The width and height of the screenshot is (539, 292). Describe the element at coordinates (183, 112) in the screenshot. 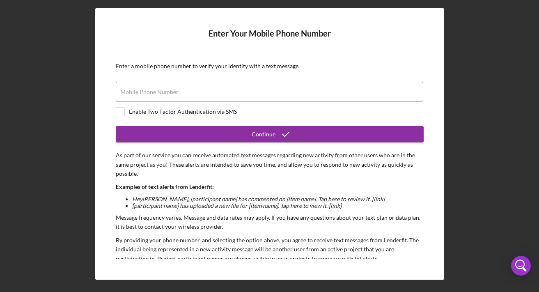

I see `div: Enable Two Factor Authentication via SMS` at that location.